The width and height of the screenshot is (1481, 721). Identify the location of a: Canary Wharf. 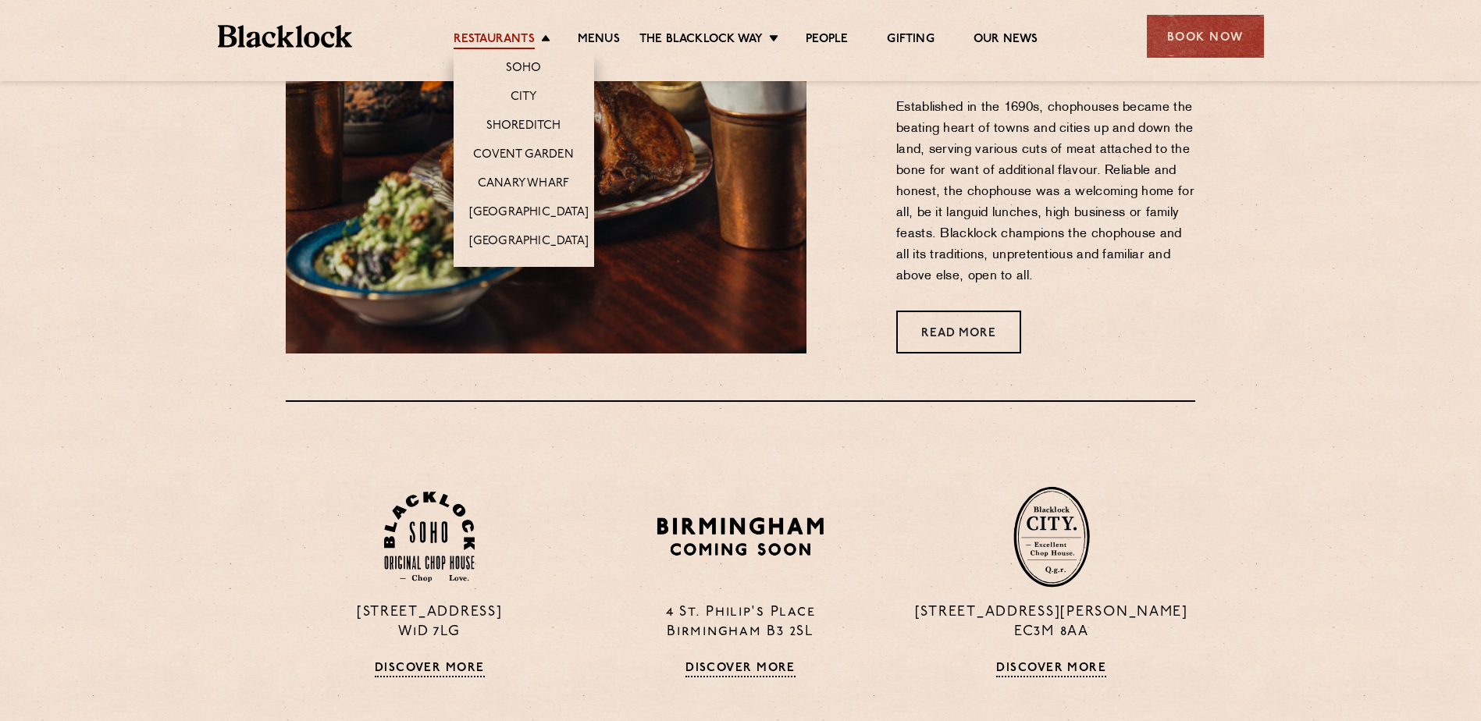
(523, 185).